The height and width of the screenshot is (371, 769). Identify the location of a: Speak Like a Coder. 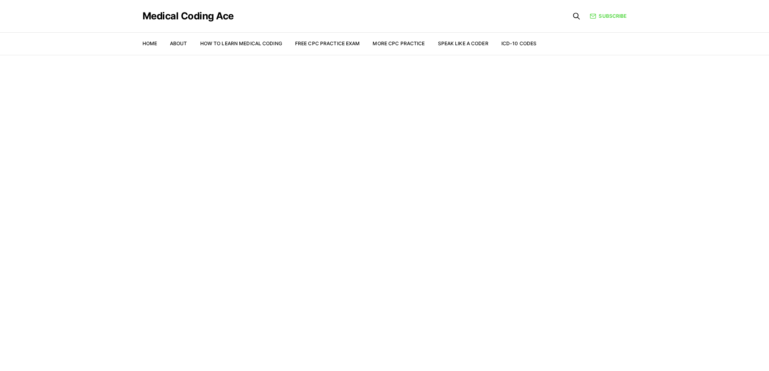
(463, 43).